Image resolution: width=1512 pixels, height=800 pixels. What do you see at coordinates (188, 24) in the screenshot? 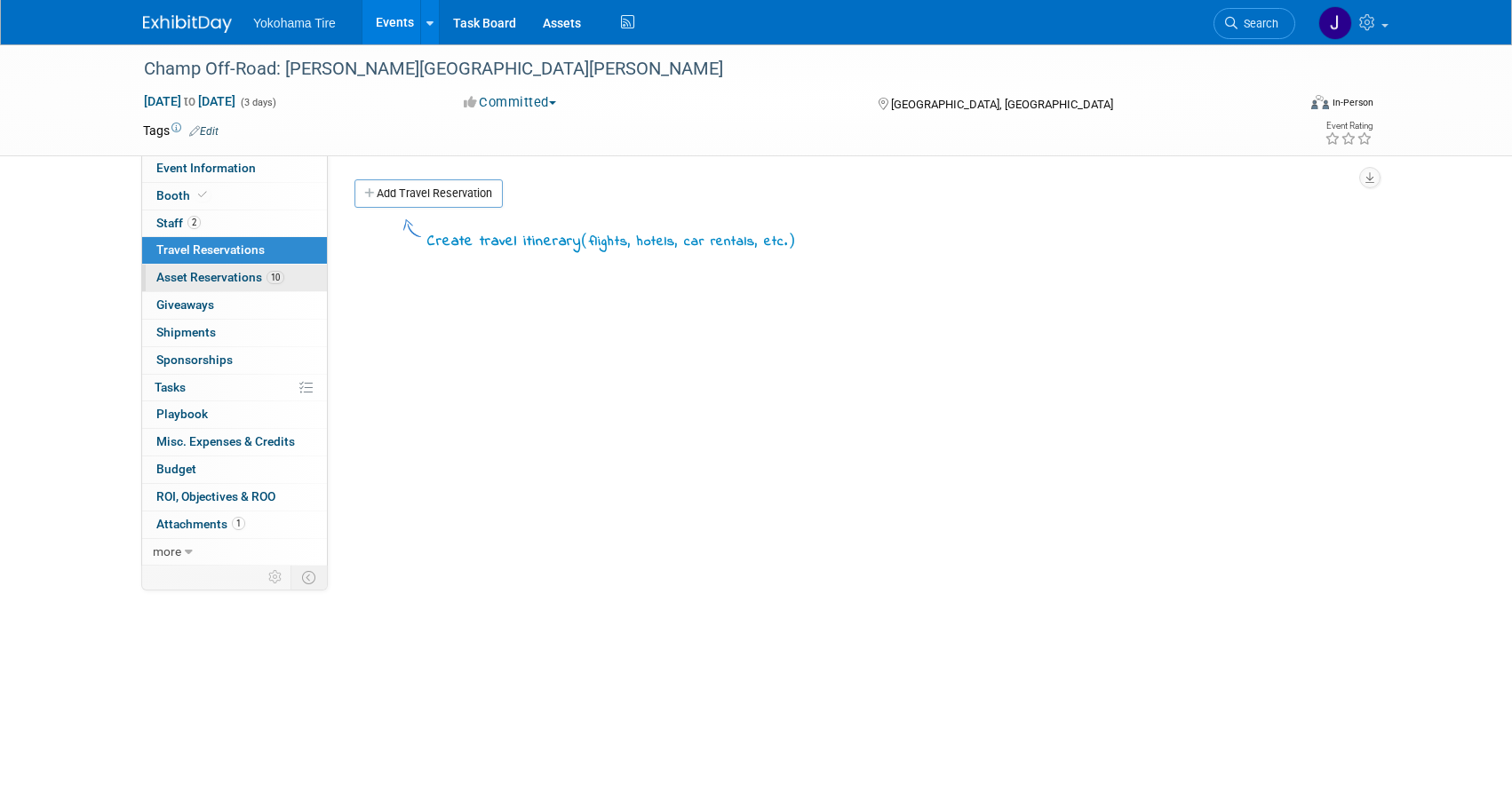
I see `img: ExhibitDay` at bounding box center [188, 24].